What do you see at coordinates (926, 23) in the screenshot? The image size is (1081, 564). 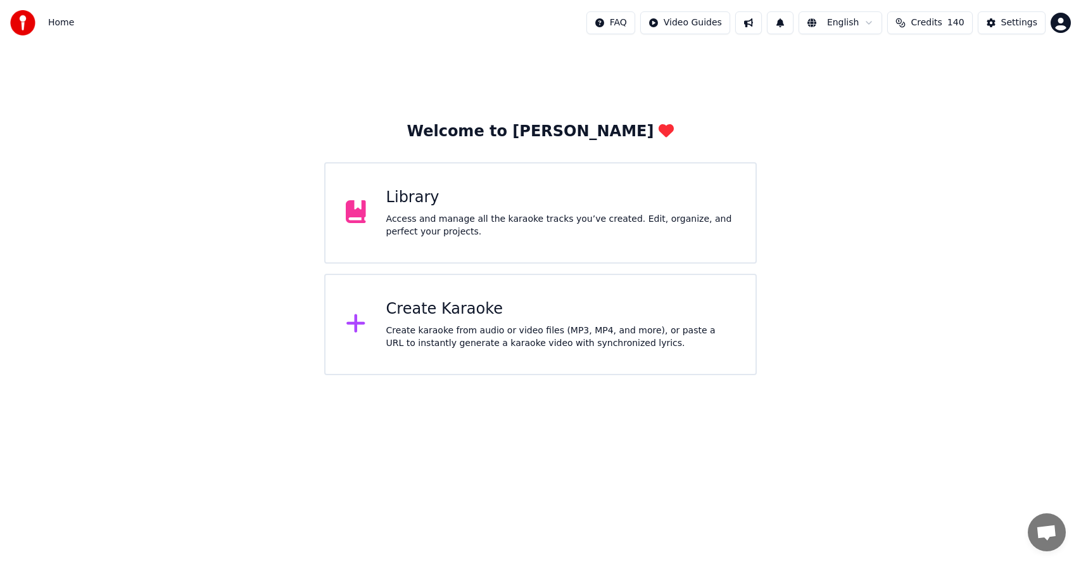 I see `span: Credits` at bounding box center [926, 23].